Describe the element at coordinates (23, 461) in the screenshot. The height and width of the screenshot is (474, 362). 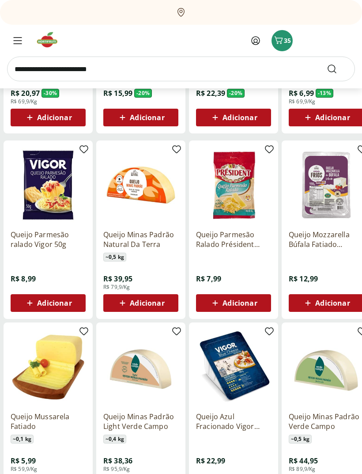
I see `span: R$ 5,99` at that location.